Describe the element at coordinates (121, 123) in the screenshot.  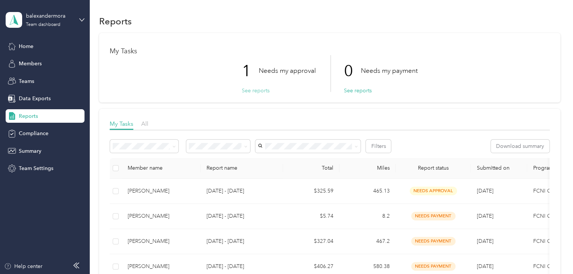
I see `span: My Tasks` at that location.